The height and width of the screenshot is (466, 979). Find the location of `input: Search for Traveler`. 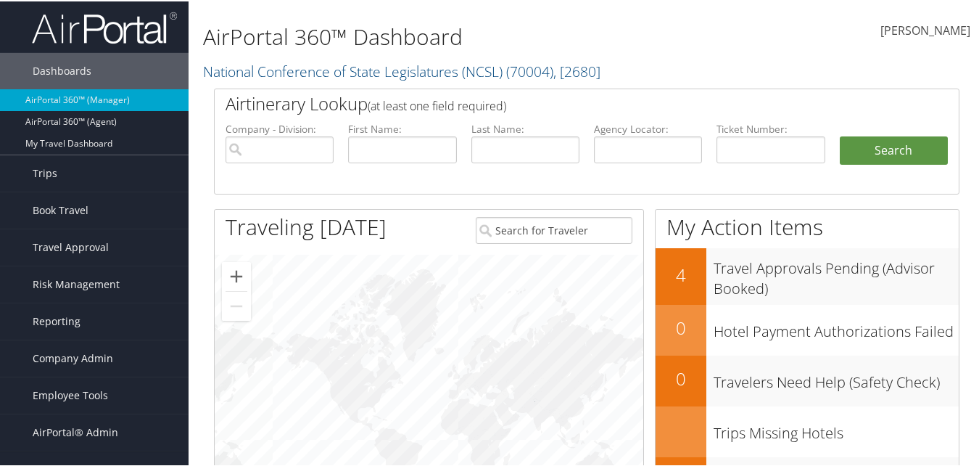

input: Search for Traveler is located at coordinates (554, 229).